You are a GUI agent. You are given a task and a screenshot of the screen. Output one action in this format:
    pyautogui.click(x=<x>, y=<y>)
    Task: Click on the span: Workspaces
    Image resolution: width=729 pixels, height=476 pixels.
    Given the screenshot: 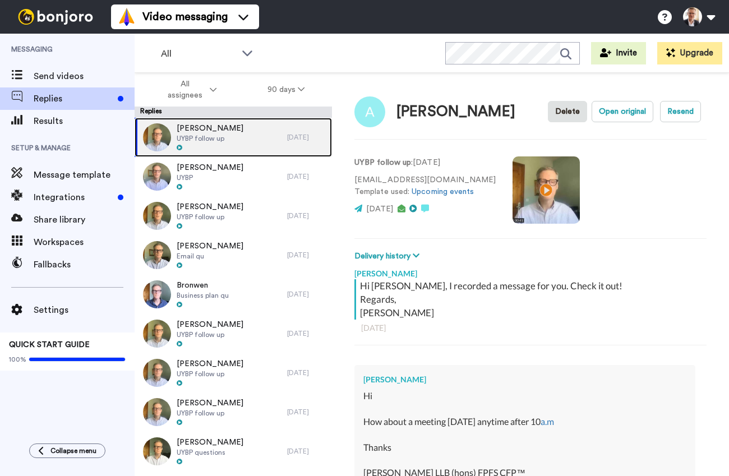 What is the action you would take?
    pyautogui.click(x=84, y=242)
    